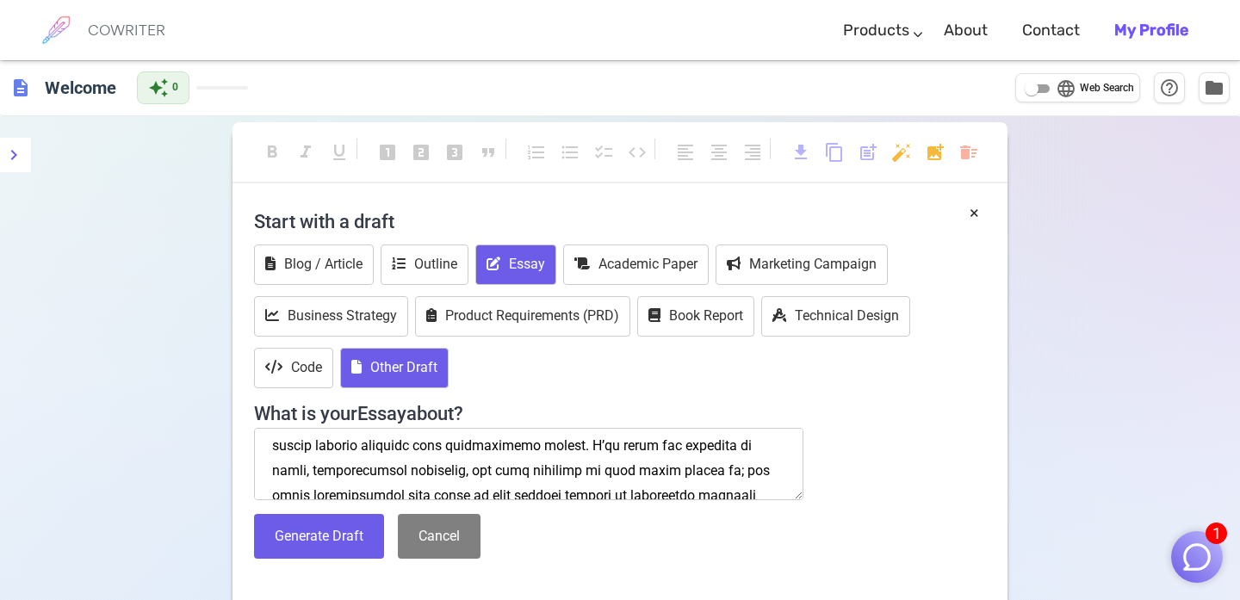  What do you see at coordinates (294, 368) in the screenshot?
I see `button: Code` at bounding box center [294, 368].